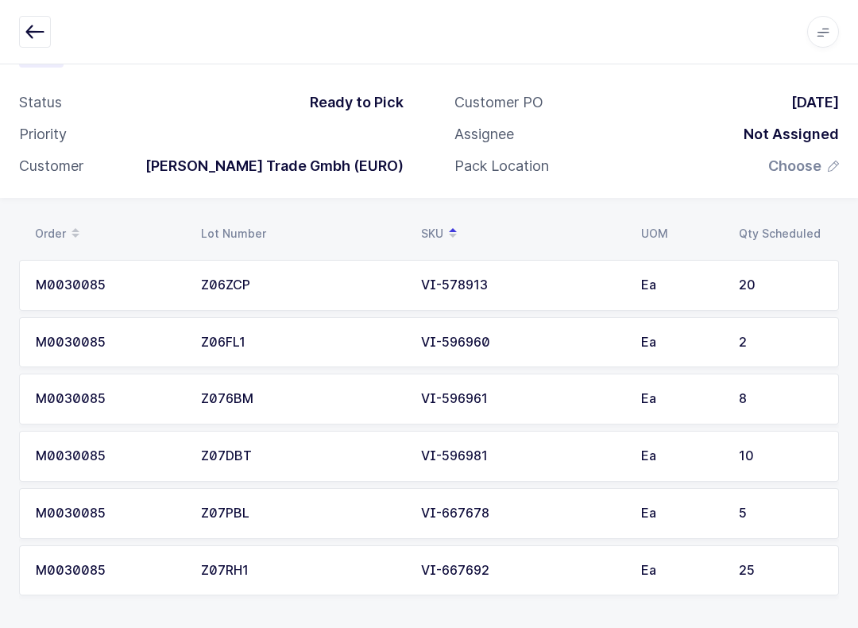  Describe the element at coordinates (301, 570) in the screenshot. I see `div: Z07RH1` at that location.